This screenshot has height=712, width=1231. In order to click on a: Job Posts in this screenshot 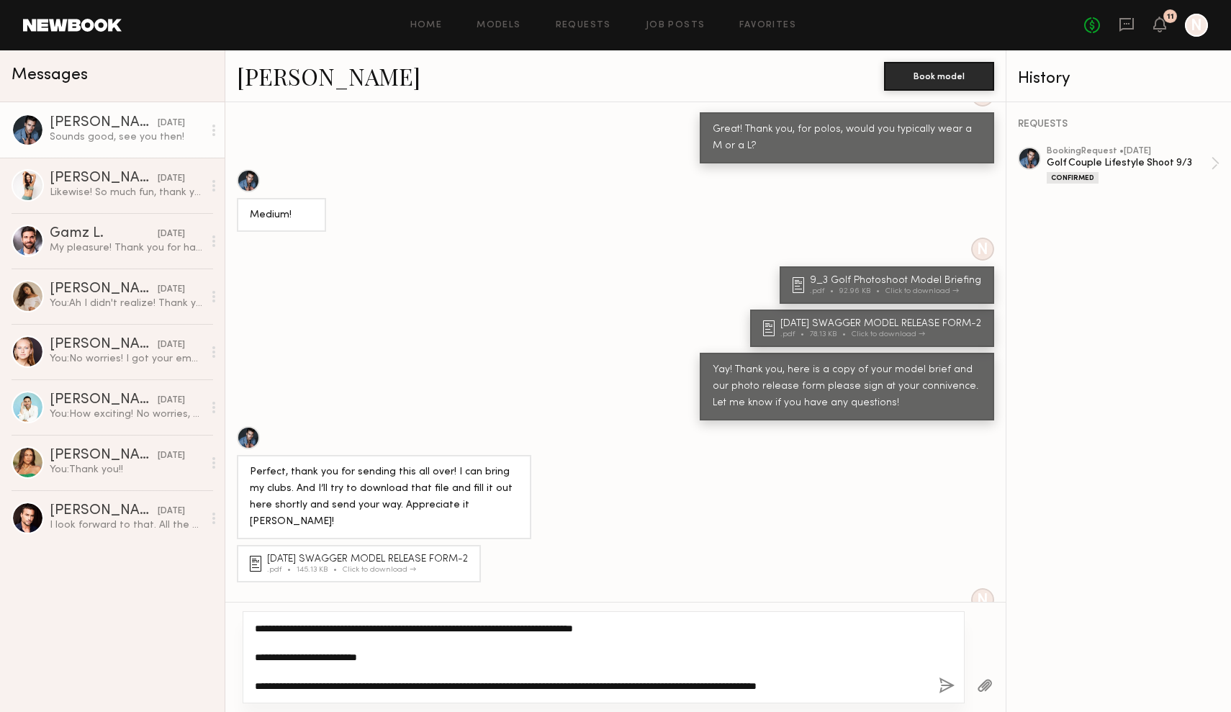, I will do `click(675, 25)`.